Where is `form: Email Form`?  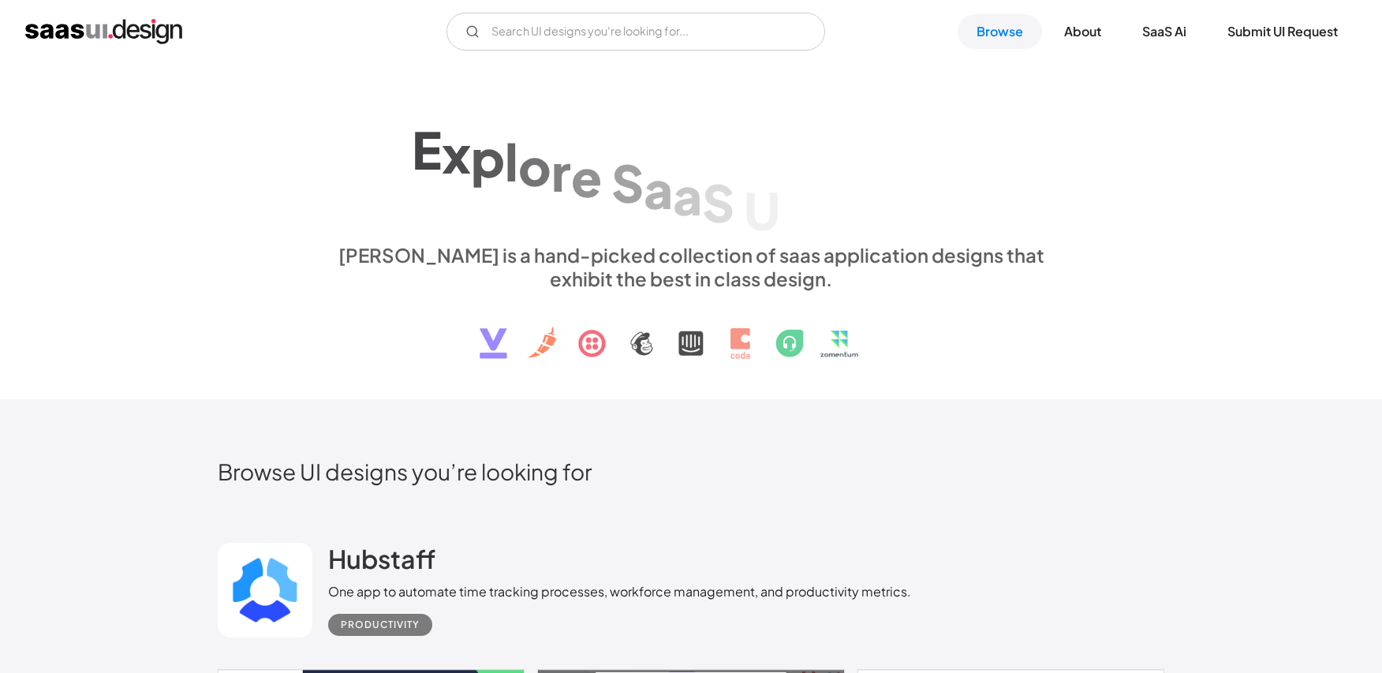 form: Email Form is located at coordinates (636, 32).